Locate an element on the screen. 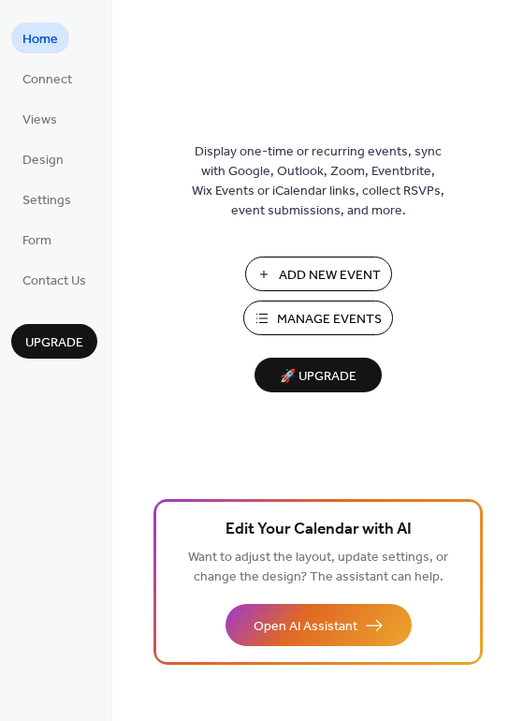  button: Manage Events is located at coordinates (318, 317).